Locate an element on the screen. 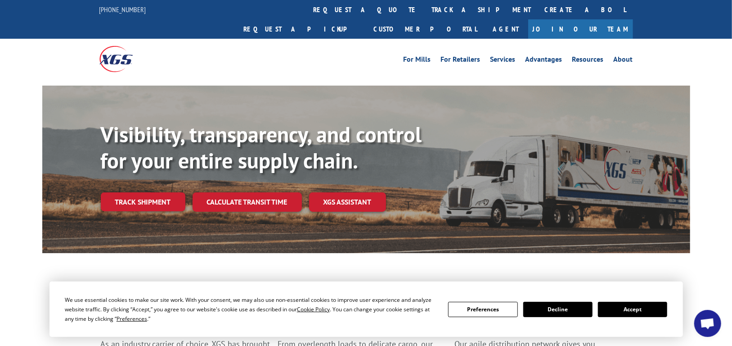 This screenshot has height=346, width=732. div: We use essential cookies to make our site work. With your consent, we may also use non-essential ... is located at coordinates (251, 309).